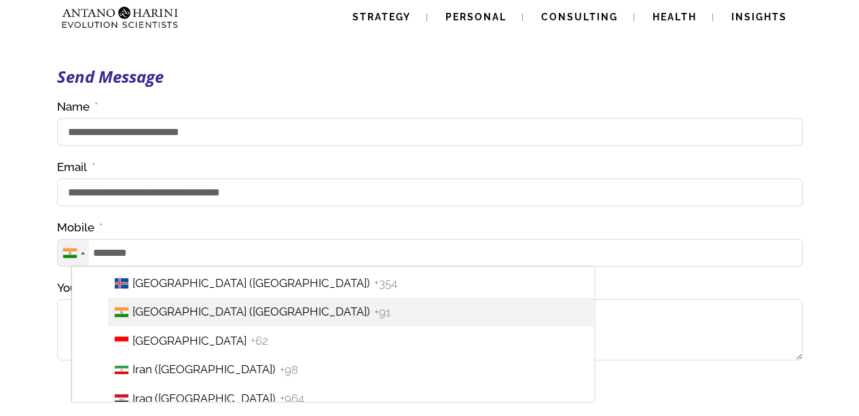 The image size is (859, 416). What do you see at coordinates (77, 107) in the screenshot?
I see `label: Name` at bounding box center [77, 107].